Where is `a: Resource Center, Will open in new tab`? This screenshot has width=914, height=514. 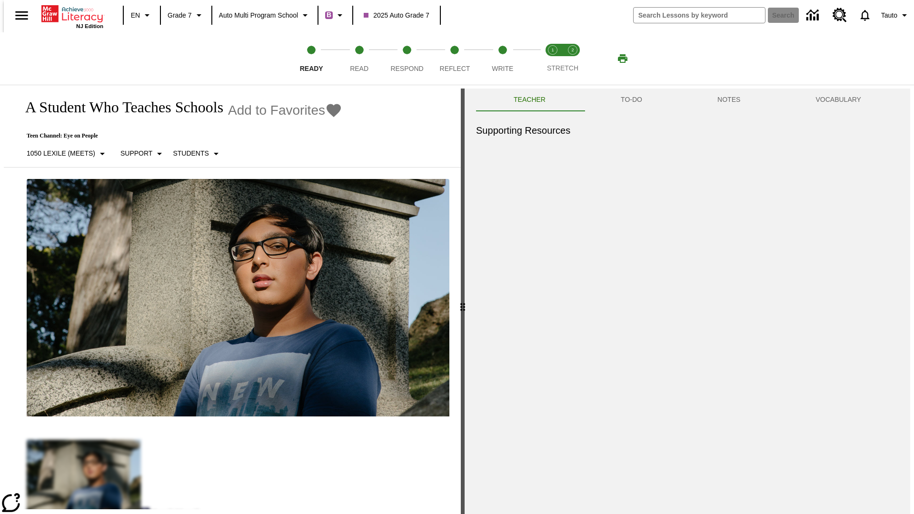
a: Resource Center, Will open in new tab is located at coordinates (839, 15).